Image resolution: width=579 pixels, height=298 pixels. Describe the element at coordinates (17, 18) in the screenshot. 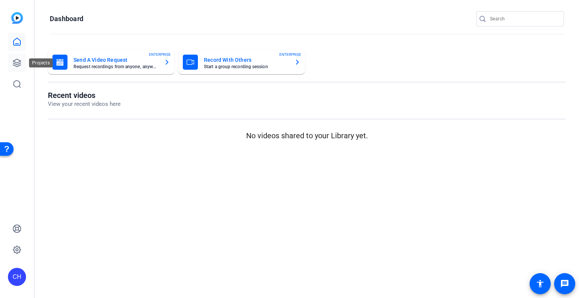

I see `img: blue-gradient.svg` at that location.